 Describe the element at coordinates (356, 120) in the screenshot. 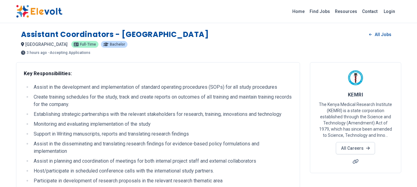

I see `p: The Kenya Medical Research Institute (KEMRI) is a state corporation established through the Scien...` at that location.